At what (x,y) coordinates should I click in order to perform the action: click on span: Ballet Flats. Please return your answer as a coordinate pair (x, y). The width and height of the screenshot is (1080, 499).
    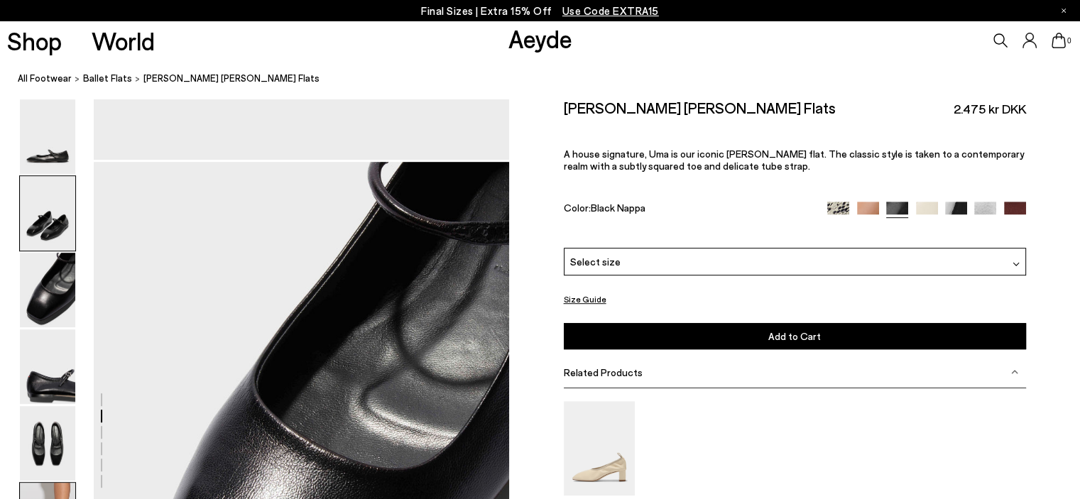
    Looking at the image, I should click on (107, 78).